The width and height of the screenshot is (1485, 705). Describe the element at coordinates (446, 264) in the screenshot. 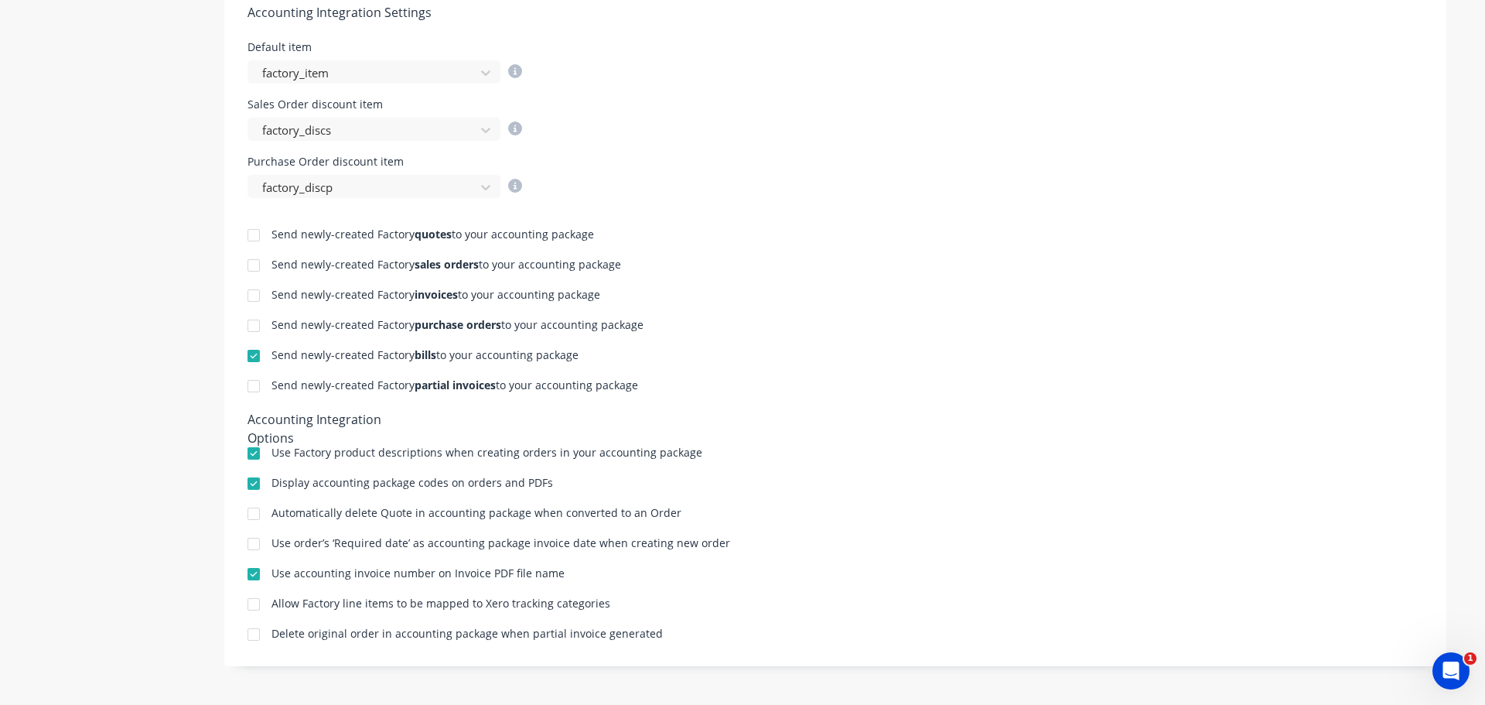

I see `b: sales orders` at that location.